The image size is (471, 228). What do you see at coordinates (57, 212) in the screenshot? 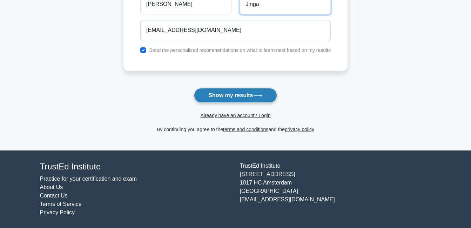
I see `a: Privacy Policy` at bounding box center [57, 212].